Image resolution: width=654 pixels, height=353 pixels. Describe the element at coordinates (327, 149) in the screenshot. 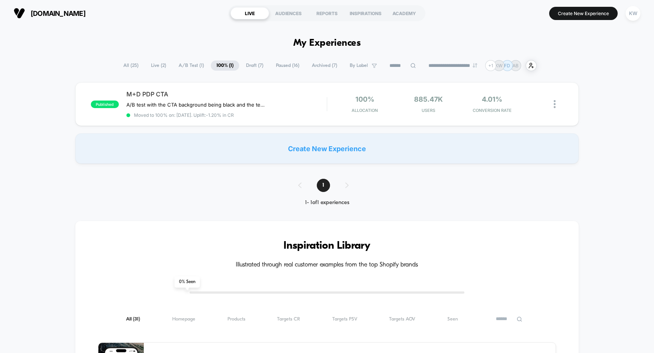

I see `div: Create New Experience` at that location.